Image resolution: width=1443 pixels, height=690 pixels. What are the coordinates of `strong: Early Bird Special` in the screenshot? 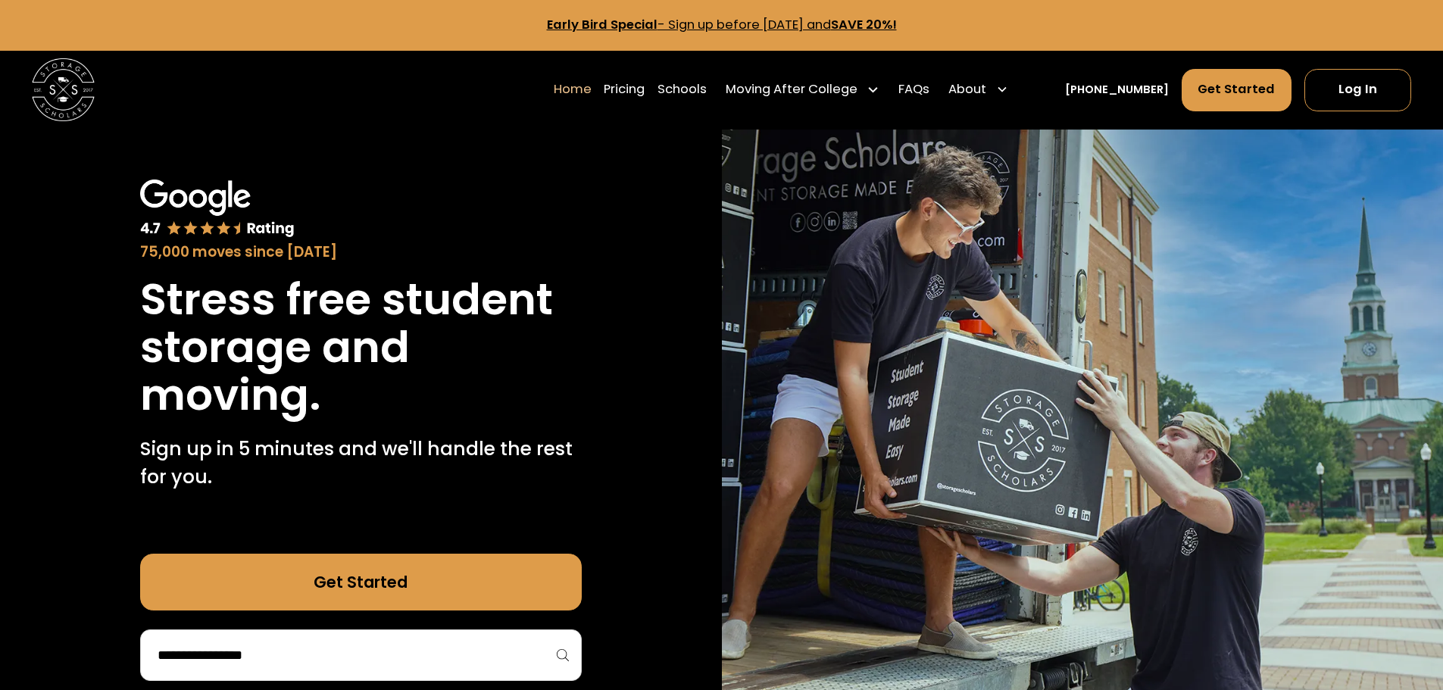 It's located at (602, 24).